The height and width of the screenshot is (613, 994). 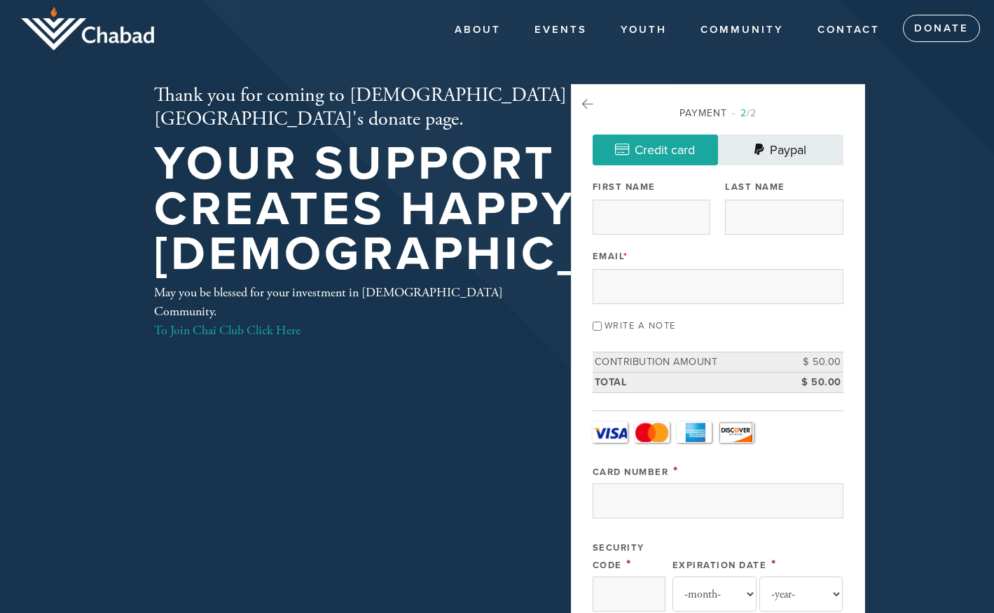 I want to click on a: Visa, so click(x=610, y=432).